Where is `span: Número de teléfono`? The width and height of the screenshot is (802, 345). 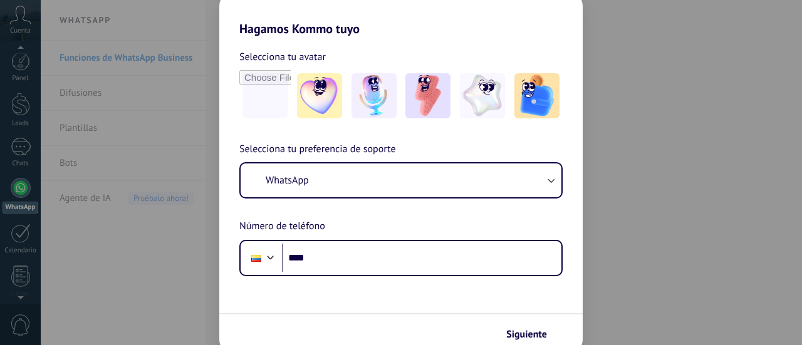 span: Número de teléfono is located at coordinates (282, 227).